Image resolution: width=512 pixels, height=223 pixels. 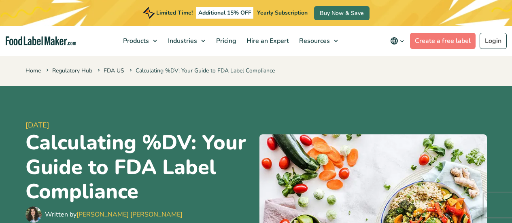 What do you see at coordinates (318, 41) in the screenshot?
I see `a: Resources` at bounding box center [318, 41].